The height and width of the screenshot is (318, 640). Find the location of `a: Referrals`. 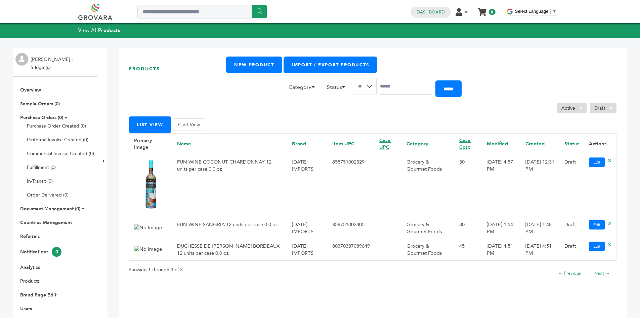

a: Referrals is located at coordinates (30, 236).